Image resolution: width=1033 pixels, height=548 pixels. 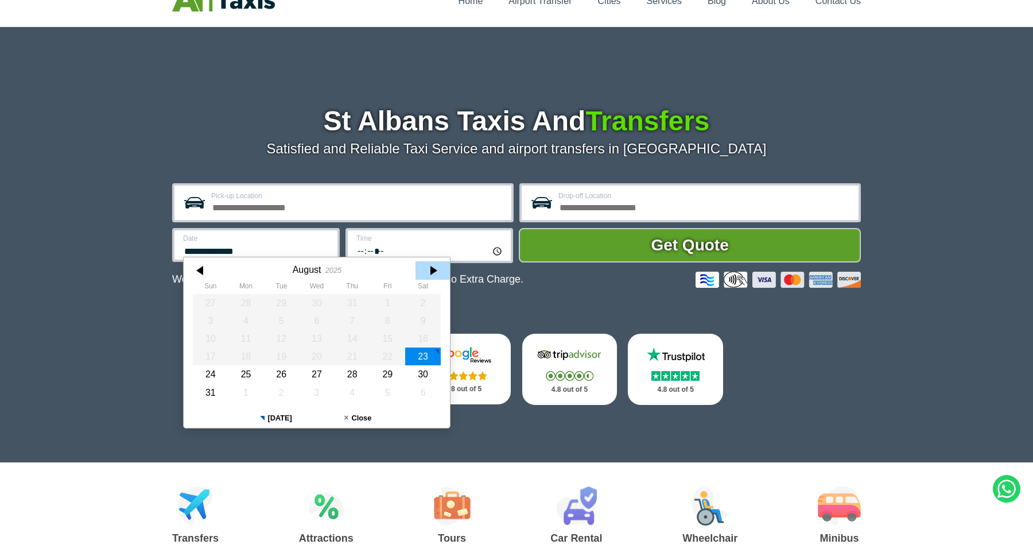 I want to click on label: Pick-up Location, so click(x=358, y=196).